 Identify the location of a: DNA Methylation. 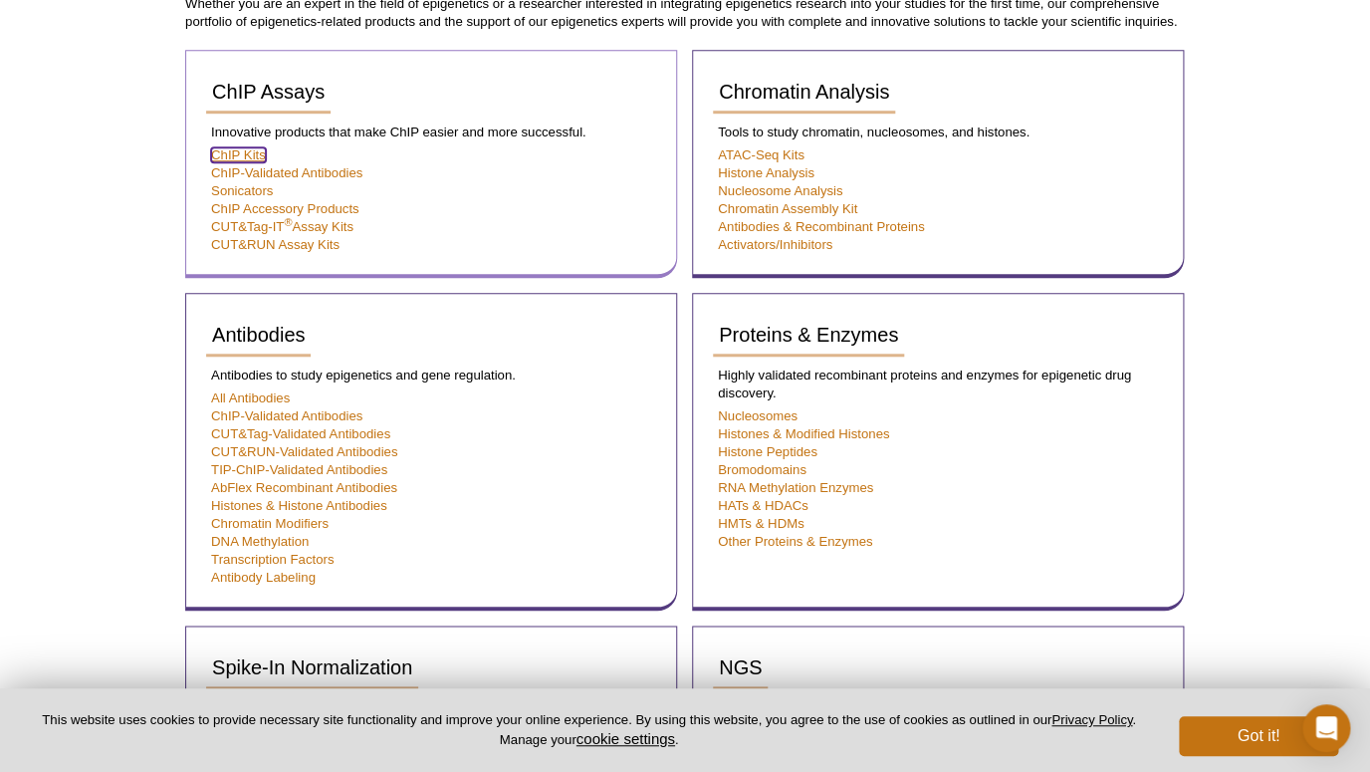
(260, 541).